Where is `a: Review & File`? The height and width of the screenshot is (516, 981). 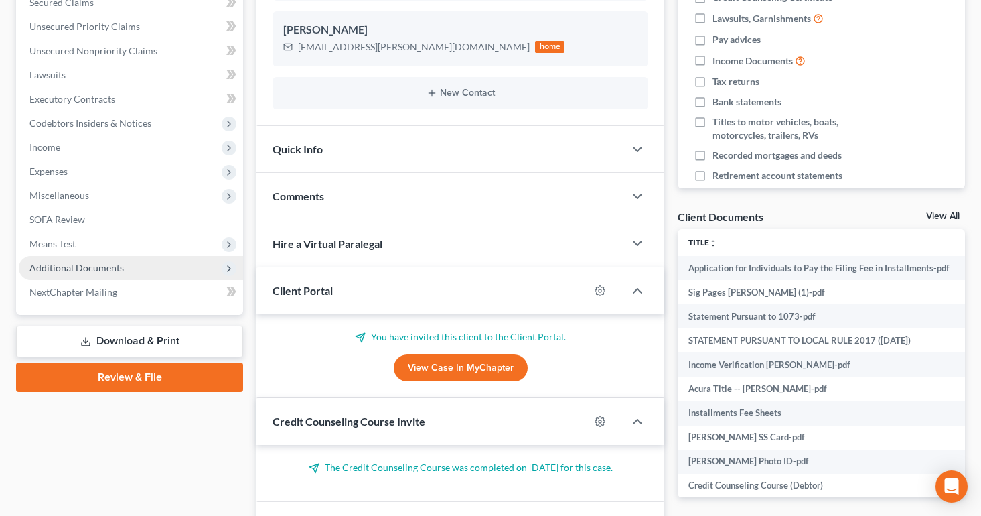
a: Review & File is located at coordinates (129, 377).